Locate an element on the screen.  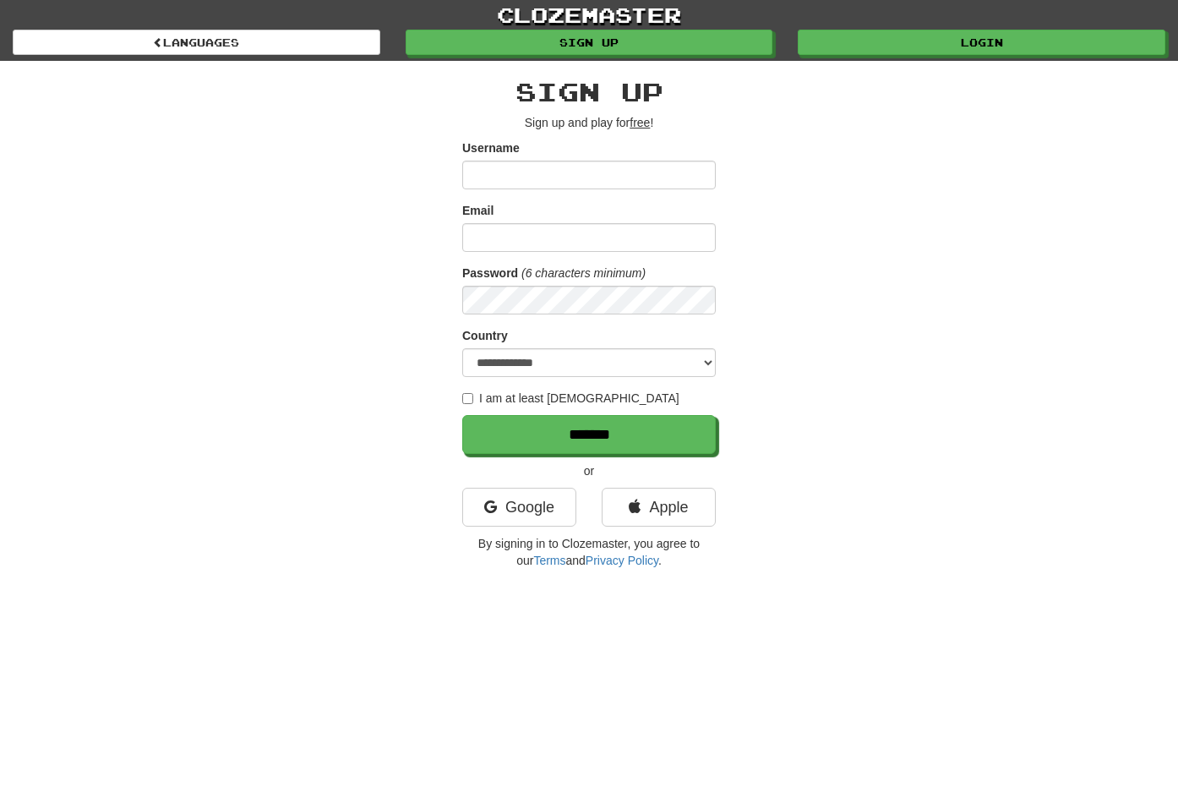
a: Privacy Policy is located at coordinates (622, 560).